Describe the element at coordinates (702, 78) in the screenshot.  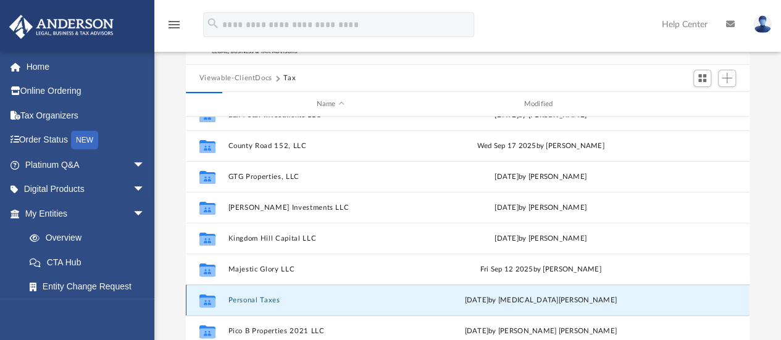
I see `button: Switch to Grid View` at that location.